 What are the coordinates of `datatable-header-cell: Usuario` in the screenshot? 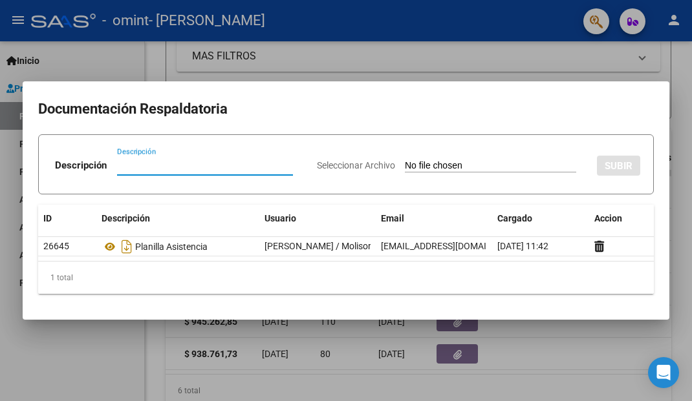 It's located at (317, 218).